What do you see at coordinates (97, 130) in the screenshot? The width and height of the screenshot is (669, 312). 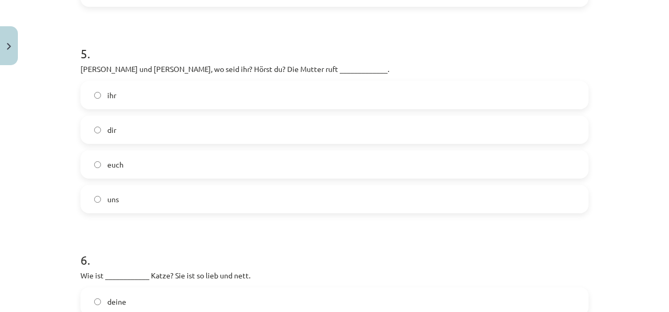 I see `input: dir` at bounding box center [97, 130].